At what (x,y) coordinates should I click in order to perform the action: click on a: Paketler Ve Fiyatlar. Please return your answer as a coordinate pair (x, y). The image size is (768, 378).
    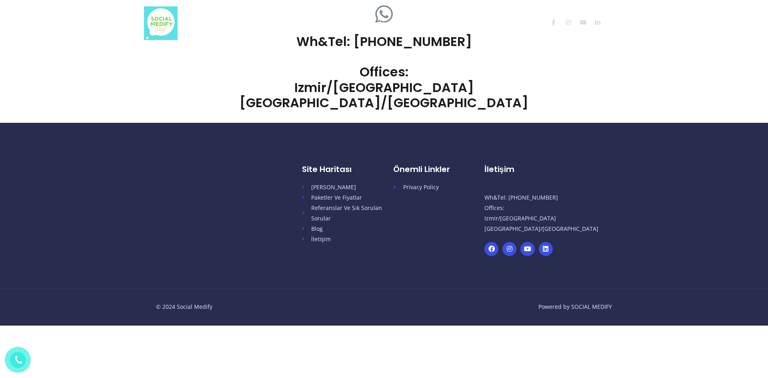
    Looking at the image, I should click on (348, 198).